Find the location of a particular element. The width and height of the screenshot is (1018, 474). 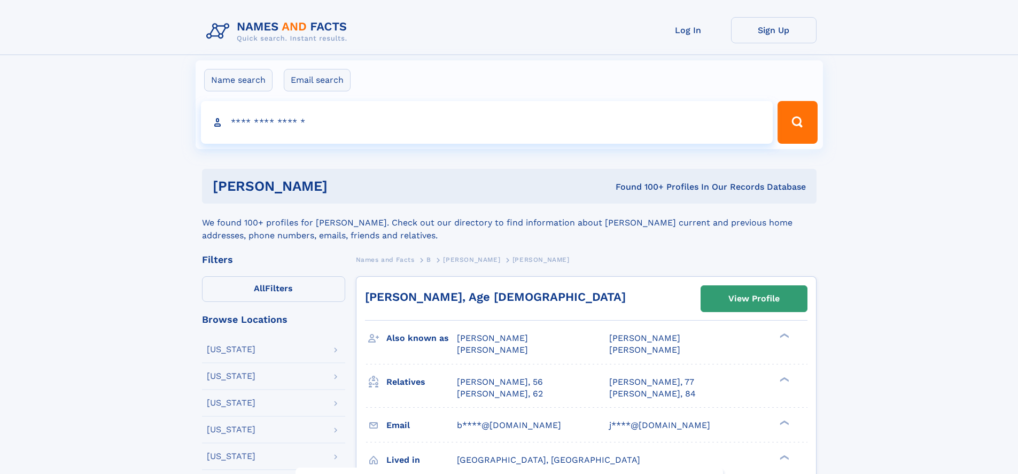

h3: Also known as is located at coordinates (422, 338).